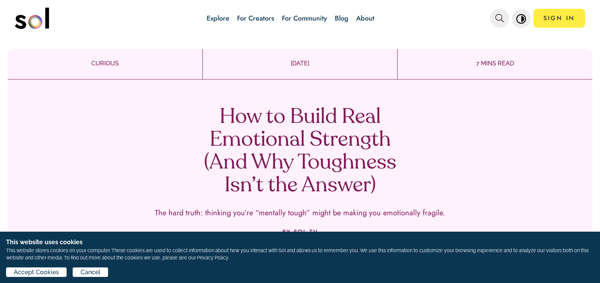 Image resolution: width=600 pixels, height=283 pixels. I want to click on button: Cancel, so click(90, 272).